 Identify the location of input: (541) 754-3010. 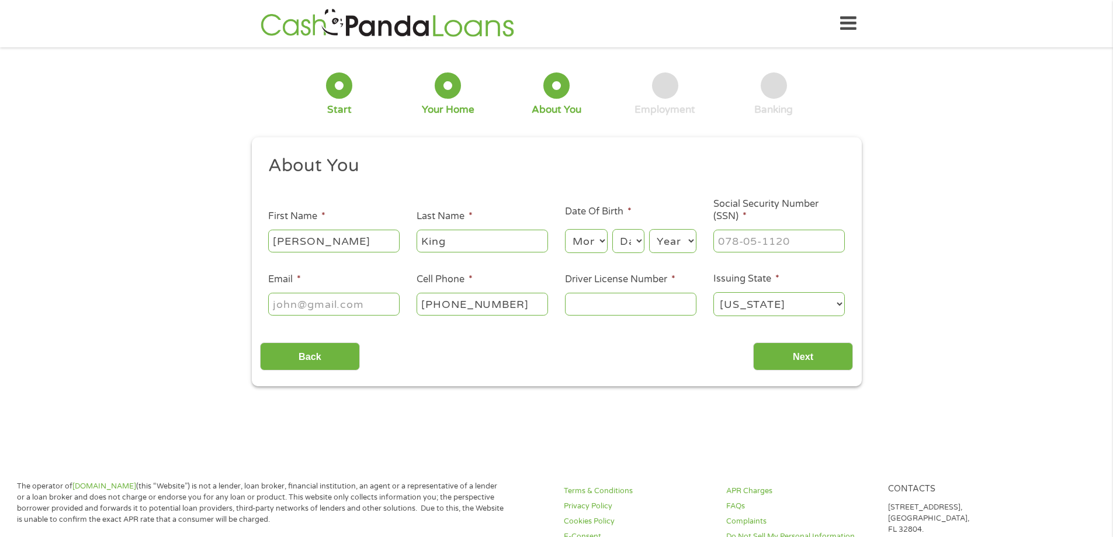
(482, 304).